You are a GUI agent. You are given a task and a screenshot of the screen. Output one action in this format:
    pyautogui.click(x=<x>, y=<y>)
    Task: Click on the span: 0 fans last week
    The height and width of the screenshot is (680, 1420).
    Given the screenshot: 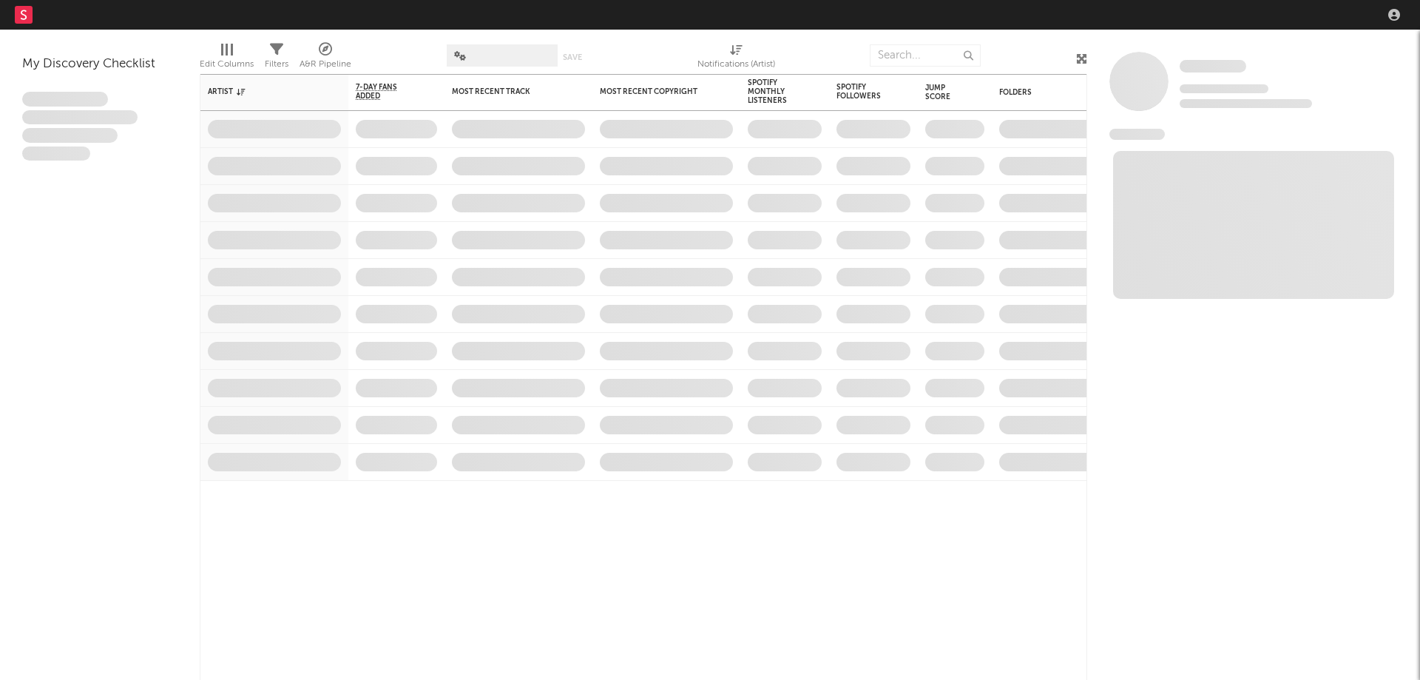 What is the action you would take?
    pyautogui.click(x=1245, y=104)
    